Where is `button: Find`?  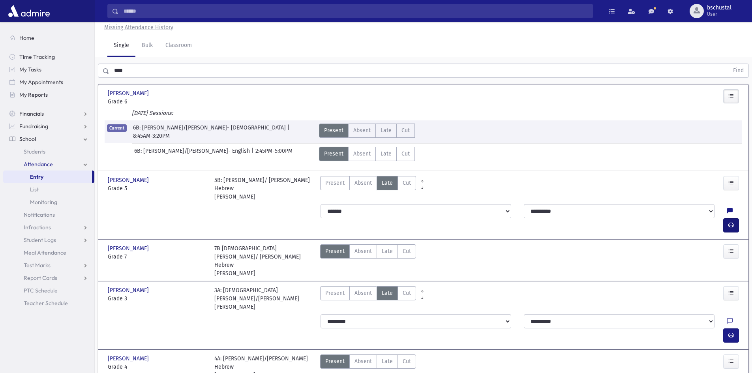
button: Find is located at coordinates (738, 71).